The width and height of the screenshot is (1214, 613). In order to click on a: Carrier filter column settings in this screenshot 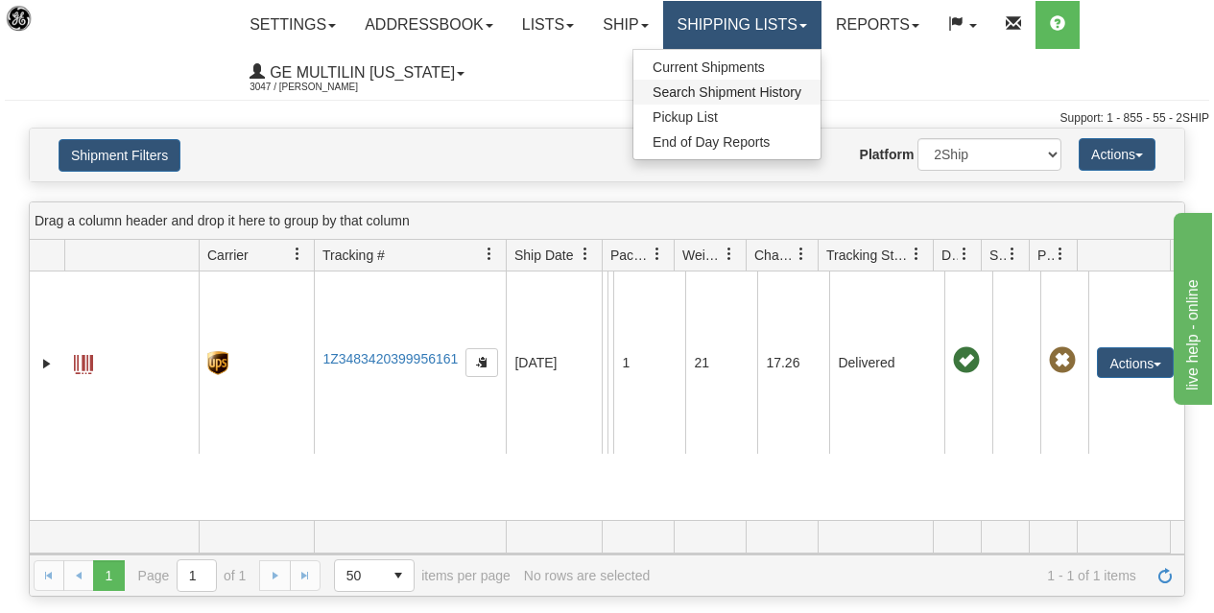, I will do `click(297, 254)`.